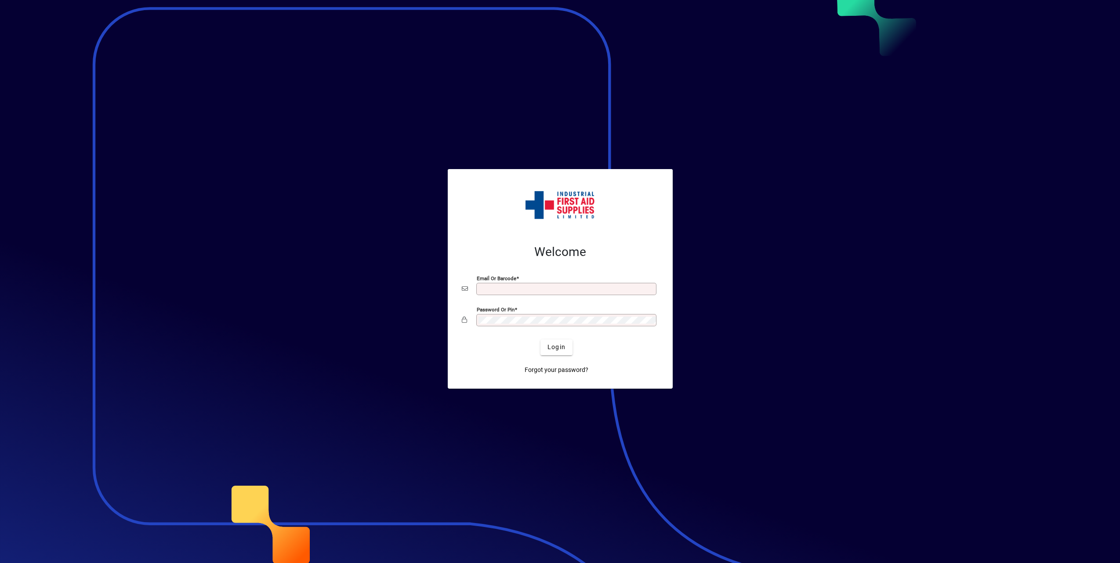 This screenshot has height=563, width=1120. What do you see at coordinates (556, 348) in the screenshot?
I see `button: Login` at bounding box center [556, 348].